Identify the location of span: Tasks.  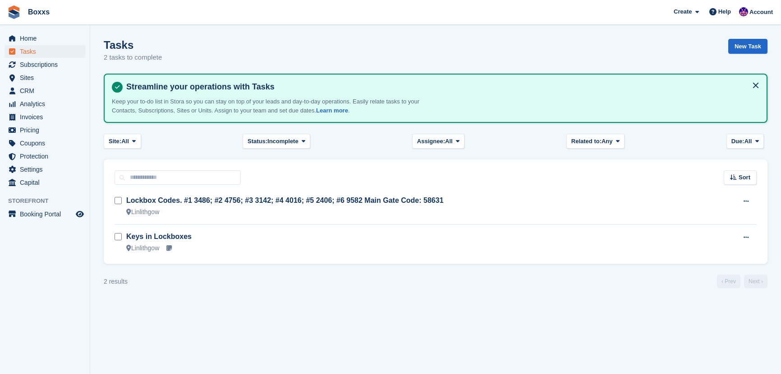
(47, 51).